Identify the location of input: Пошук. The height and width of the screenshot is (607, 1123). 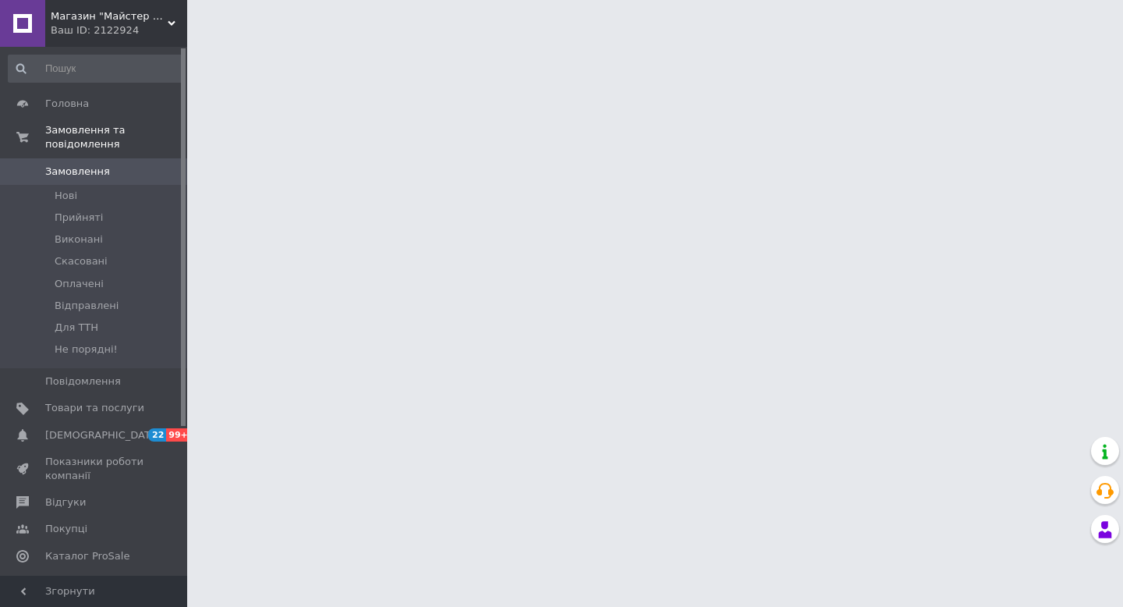
(96, 69).